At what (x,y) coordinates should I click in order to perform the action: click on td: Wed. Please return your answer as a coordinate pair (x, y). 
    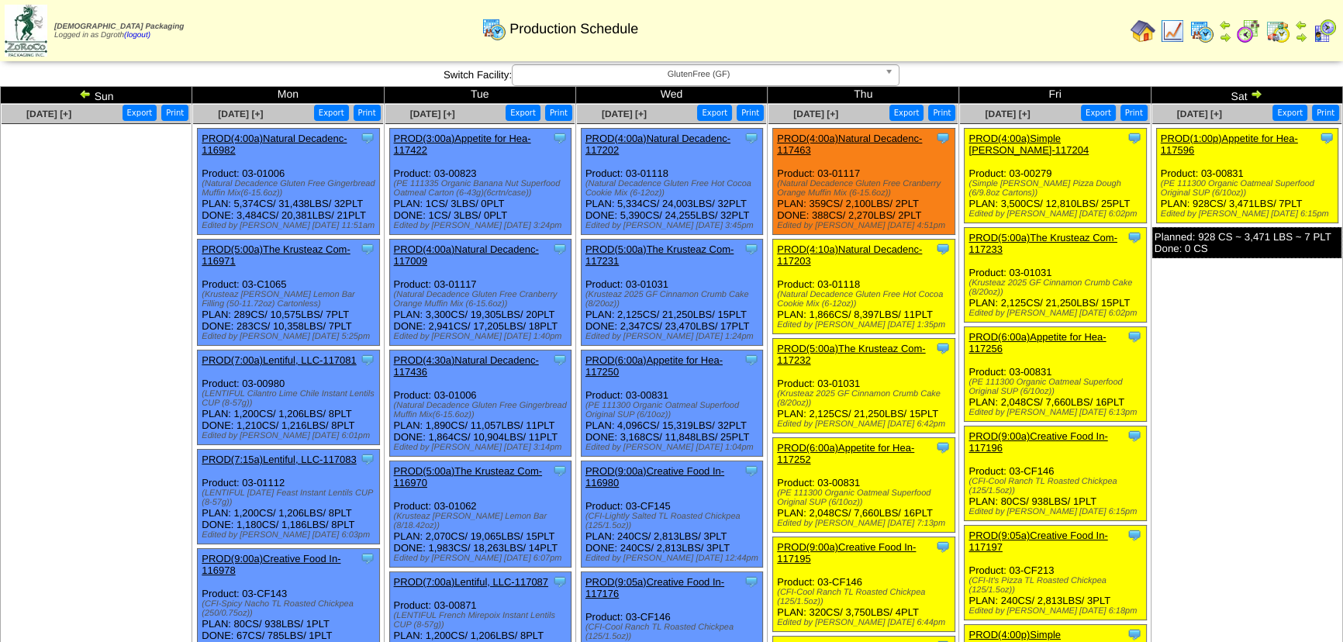
    Looking at the image, I should click on (671, 95).